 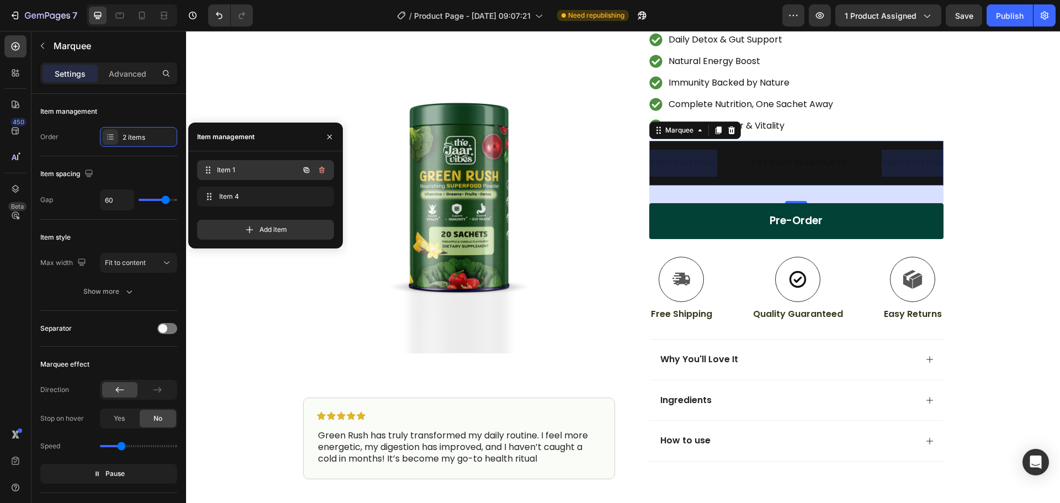 What do you see at coordinates (565, 73) in the screenshot?
I see `p: Complete Nutrition, One Sachet Away` at bounding box center [565, 73].